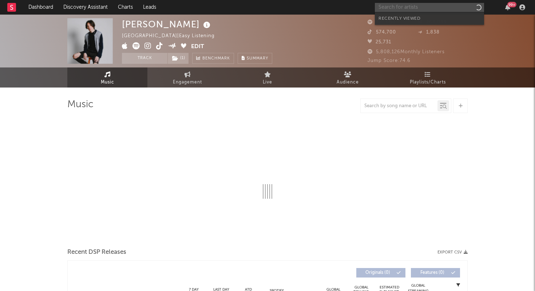  I want to click on button: Originals(0), so click(381, 272).